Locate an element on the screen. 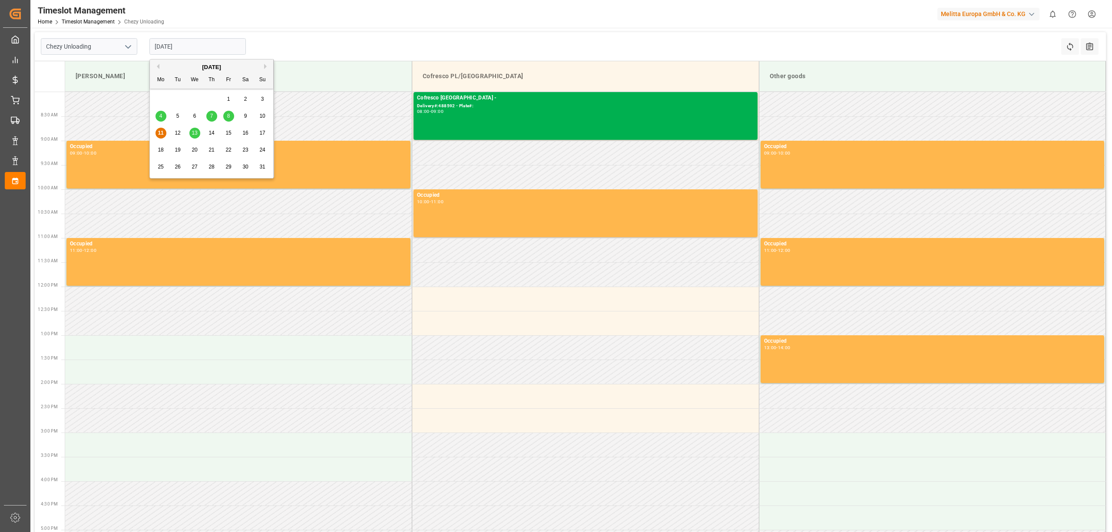 This screenshot has height=532, width=1112. input: DD.MM.YYYY is located at coordinates (198, 46).